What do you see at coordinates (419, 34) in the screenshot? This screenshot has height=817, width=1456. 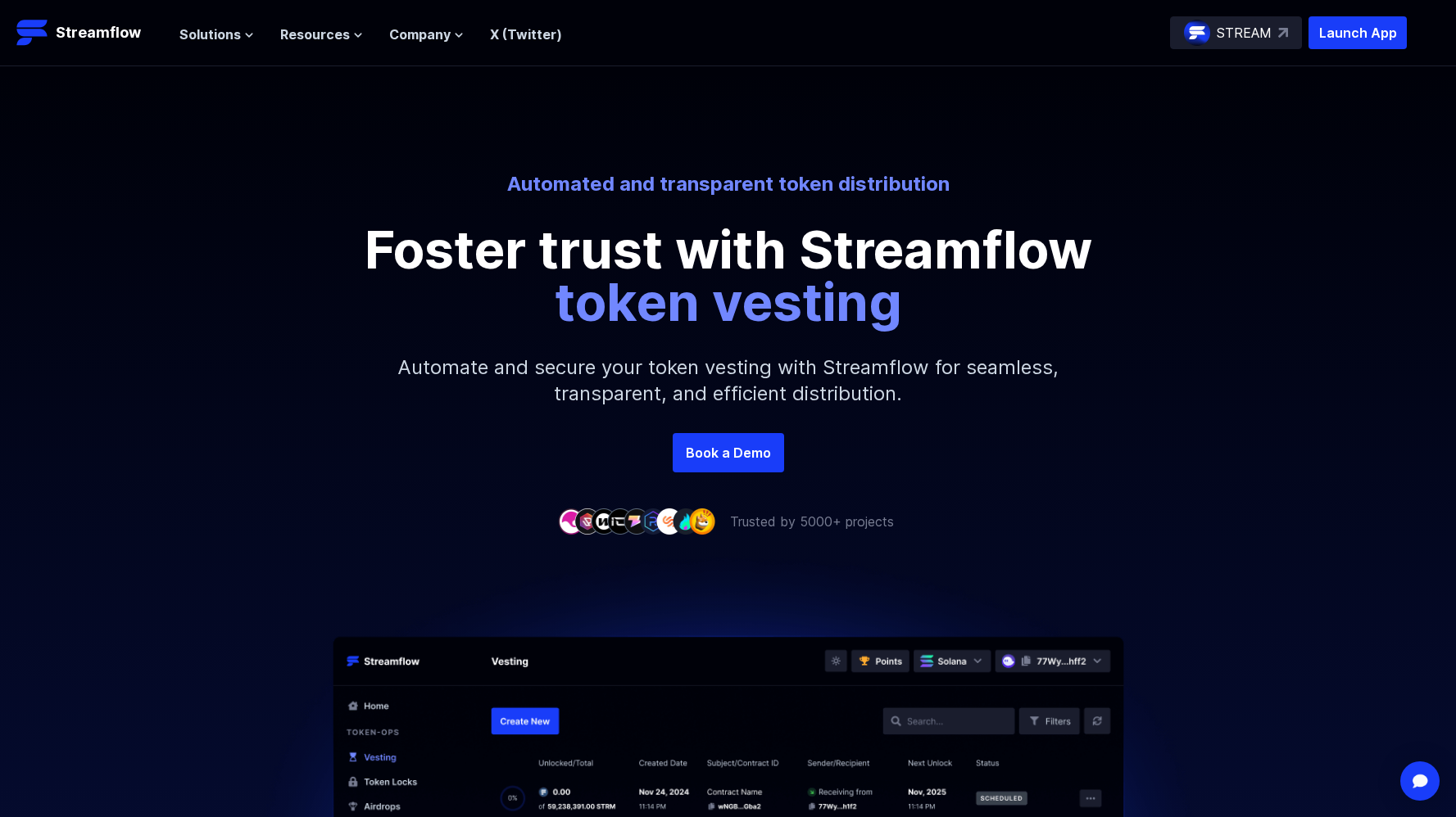 I see `span: Company` at bounding box center [419, 34].